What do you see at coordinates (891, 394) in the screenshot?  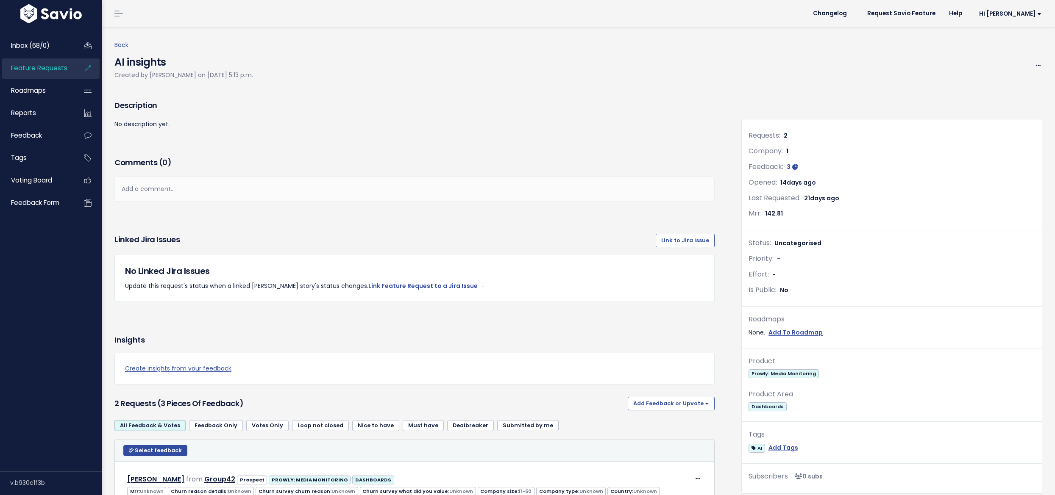 I see `div: Product Area` at bounding box center [891, 394].